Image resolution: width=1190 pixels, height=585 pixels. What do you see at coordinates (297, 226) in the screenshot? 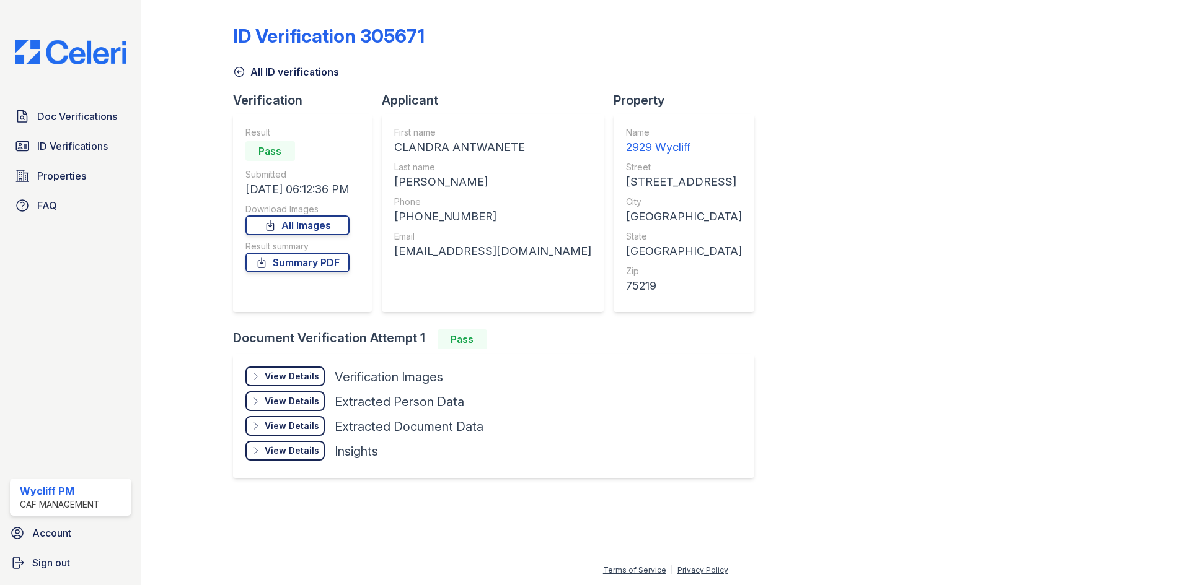
I see `a: All Images` at bounding box center [297, 226].